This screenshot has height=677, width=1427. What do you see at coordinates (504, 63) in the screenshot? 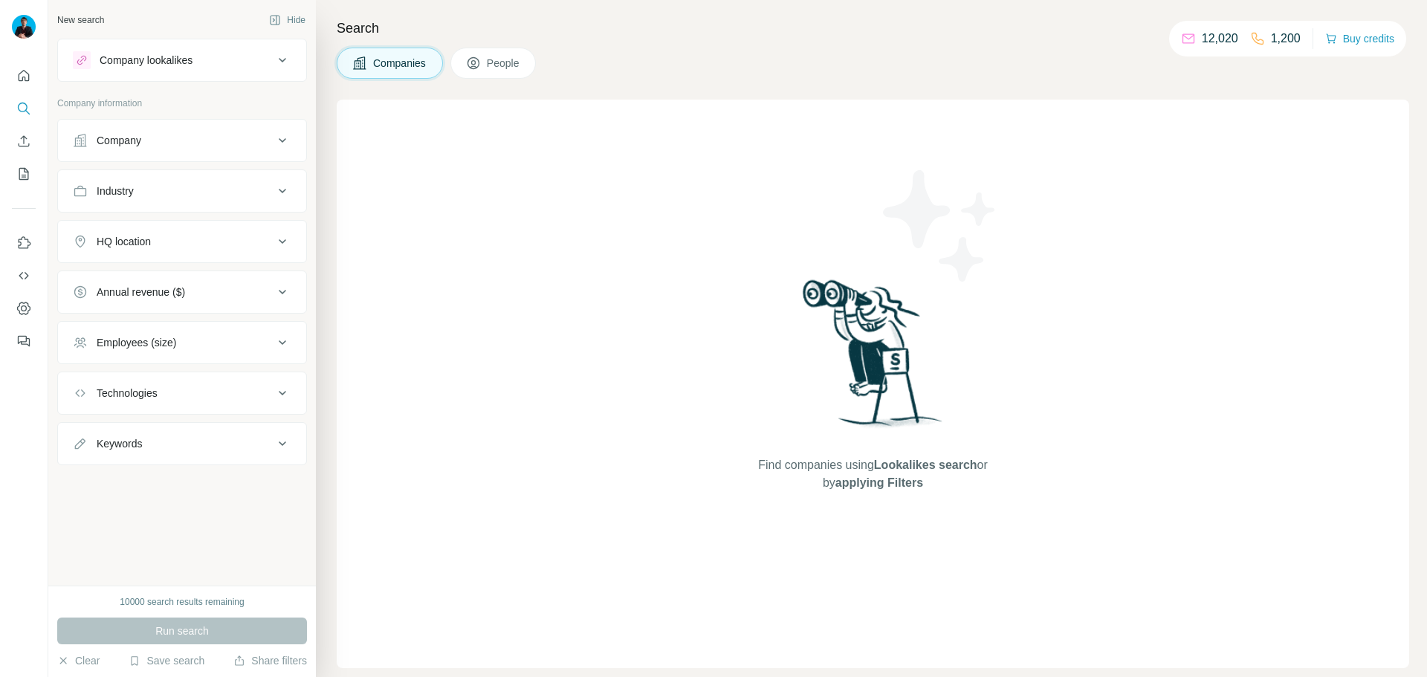
I see `span: People` at bounding box center [504, 63].